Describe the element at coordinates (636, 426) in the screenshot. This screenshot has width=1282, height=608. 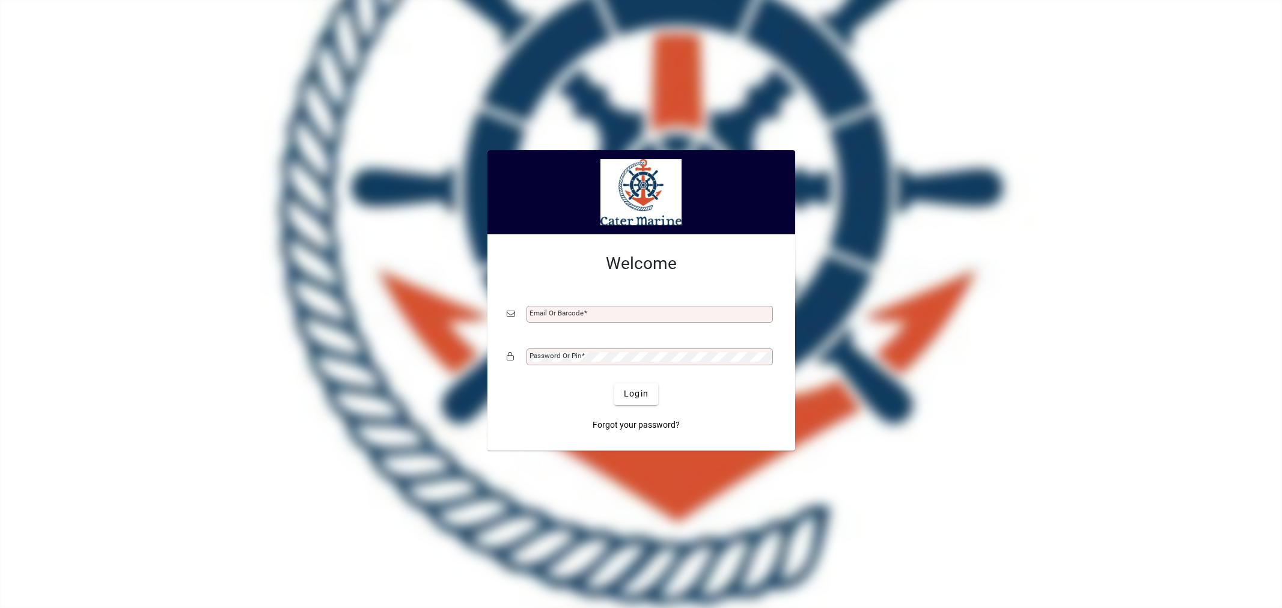
I see `a: Forgot your password?` at that location.